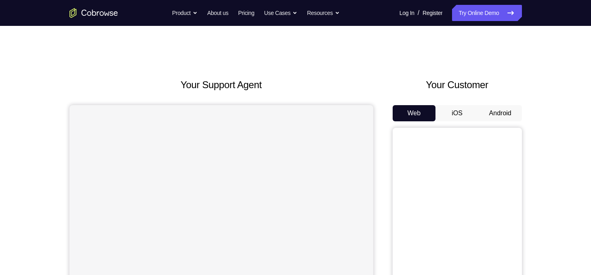 This screenshot has height=275, width=591. What do you see at coordinates (218, 13) in the screenshot?
I see `a: About us` at bounding box center [218, 13].